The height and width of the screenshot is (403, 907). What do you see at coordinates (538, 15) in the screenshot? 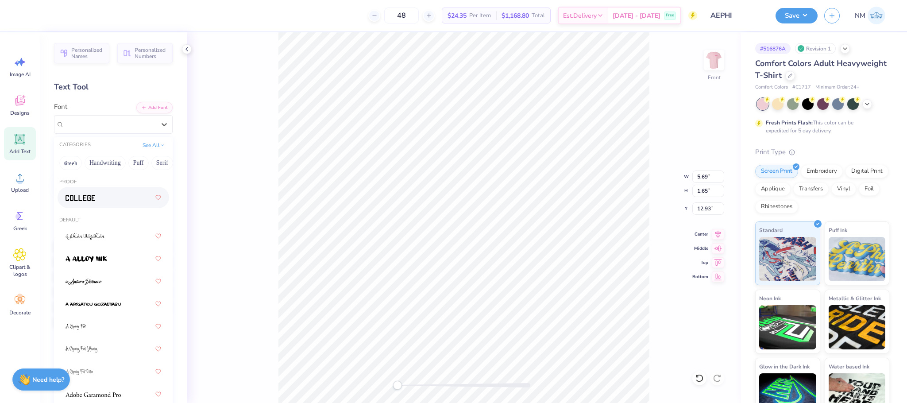
I see `span: Total` at bounding box center [538, 15].